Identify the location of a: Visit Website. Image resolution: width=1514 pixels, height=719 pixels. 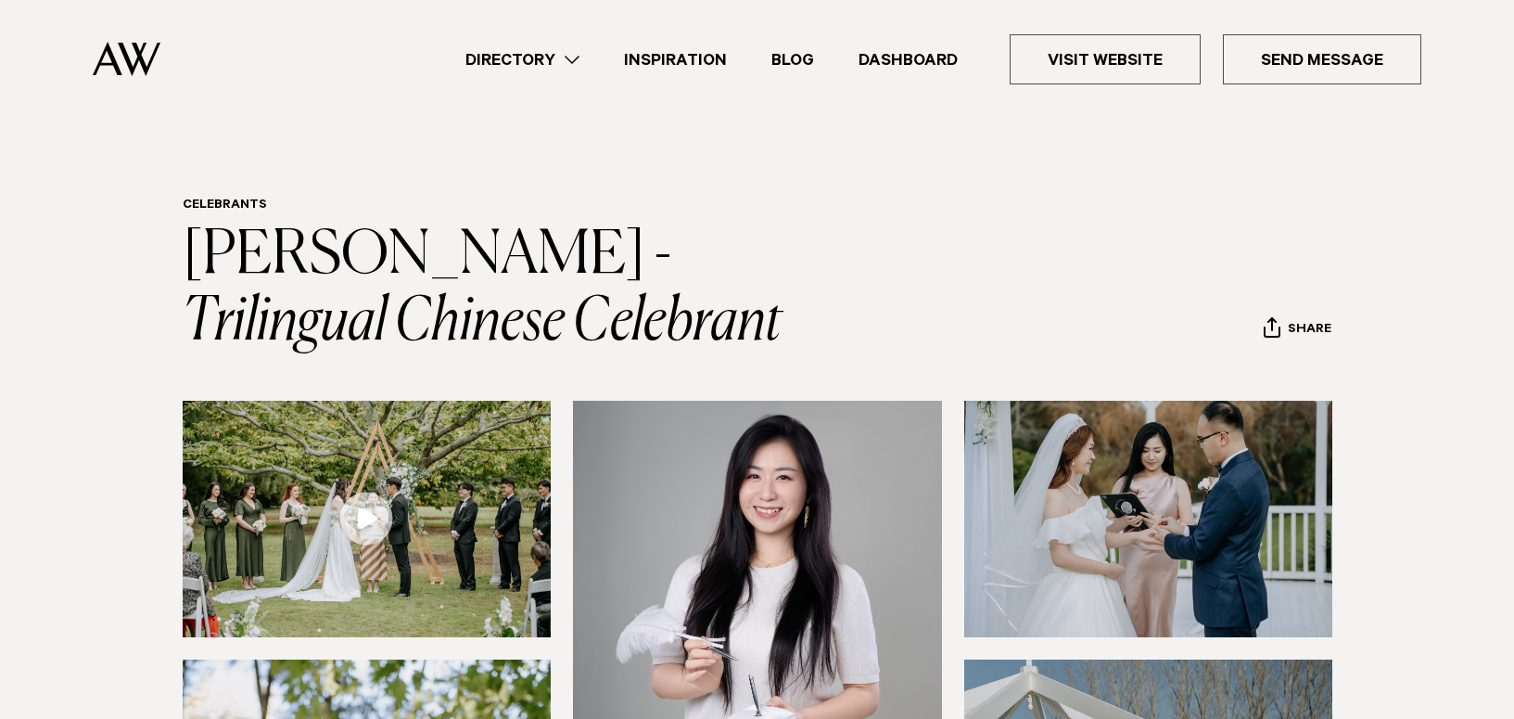
(1105, 59).